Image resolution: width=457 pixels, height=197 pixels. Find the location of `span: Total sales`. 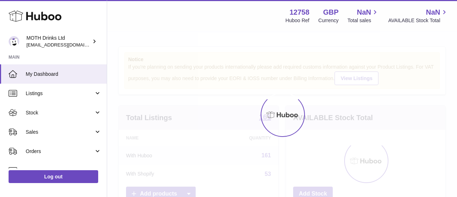

span: Total sales is located at coordinates (363, 20).